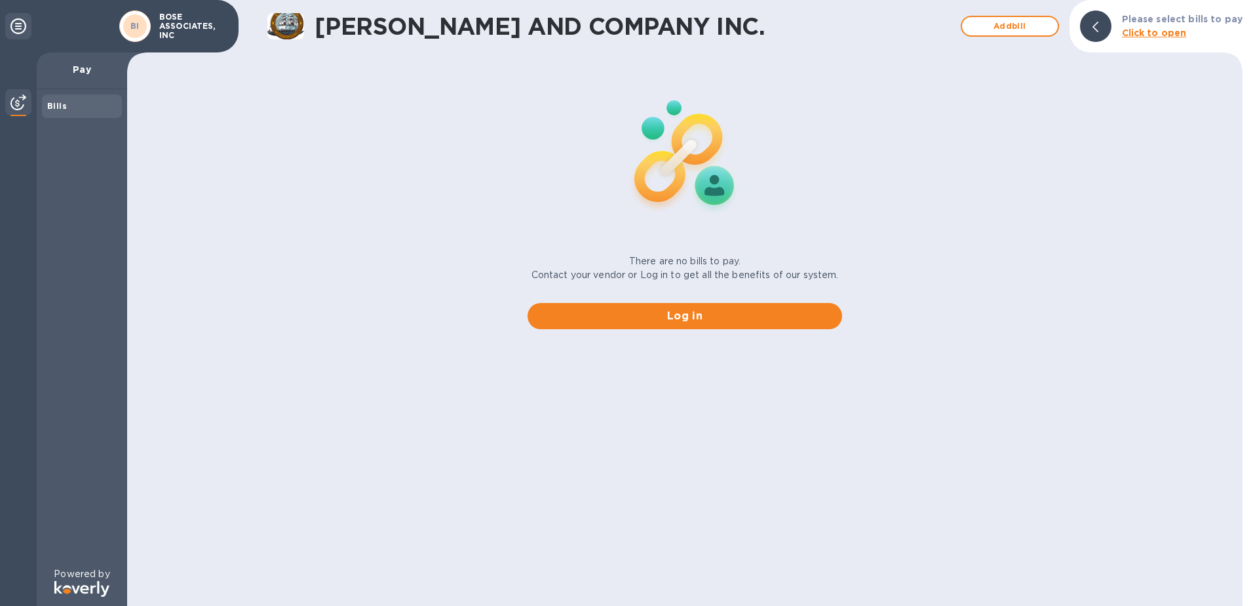 This screenshot has width=1253, height=606. What do you see at coordinates (81, 573) in the screenshot?
I see `p: Powered by` at bounding box center [81, 573].